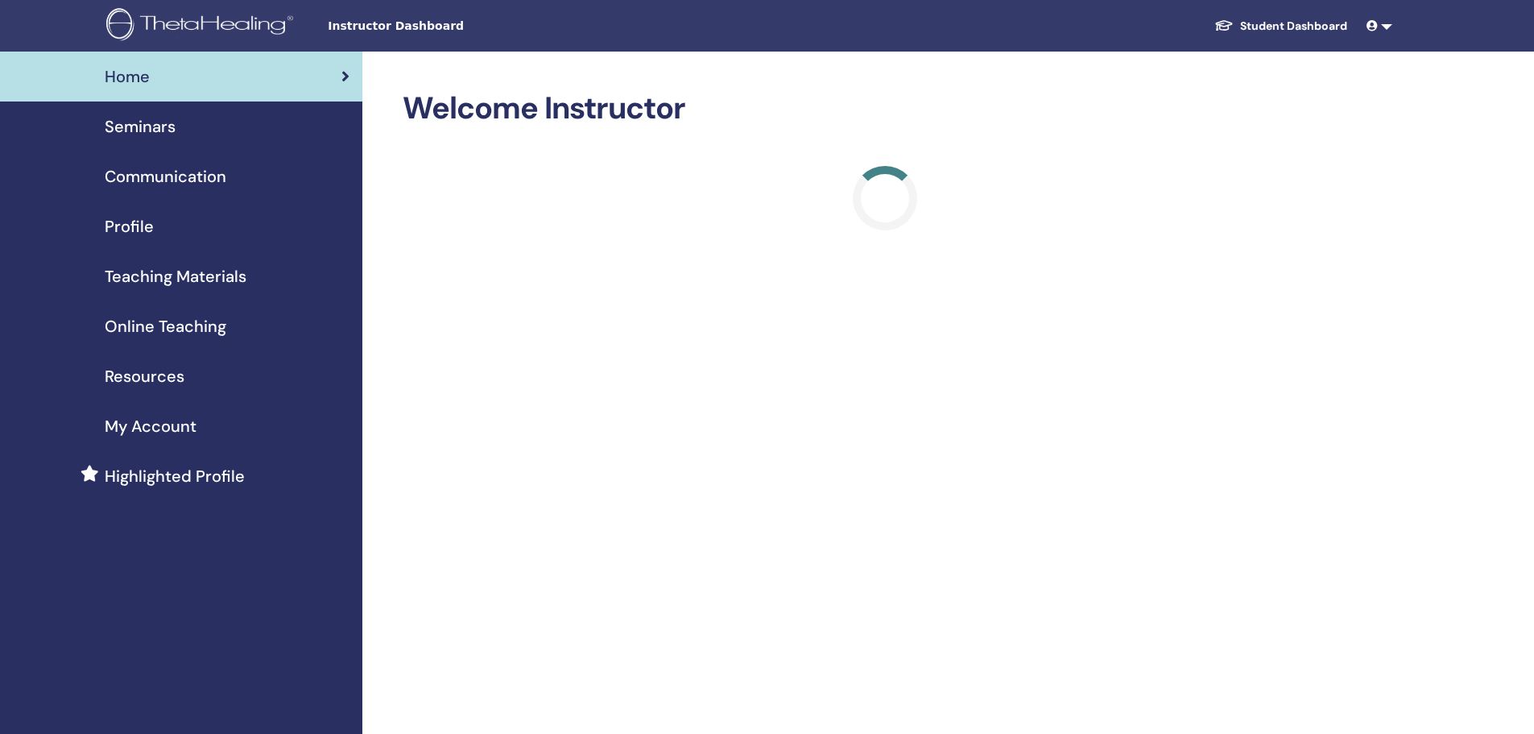 The width and height of the screenshot is (1534, 734). Describe the element at coordinates (1280, 26) in the screenshot. I see `a: Student Dashboard` at that location.